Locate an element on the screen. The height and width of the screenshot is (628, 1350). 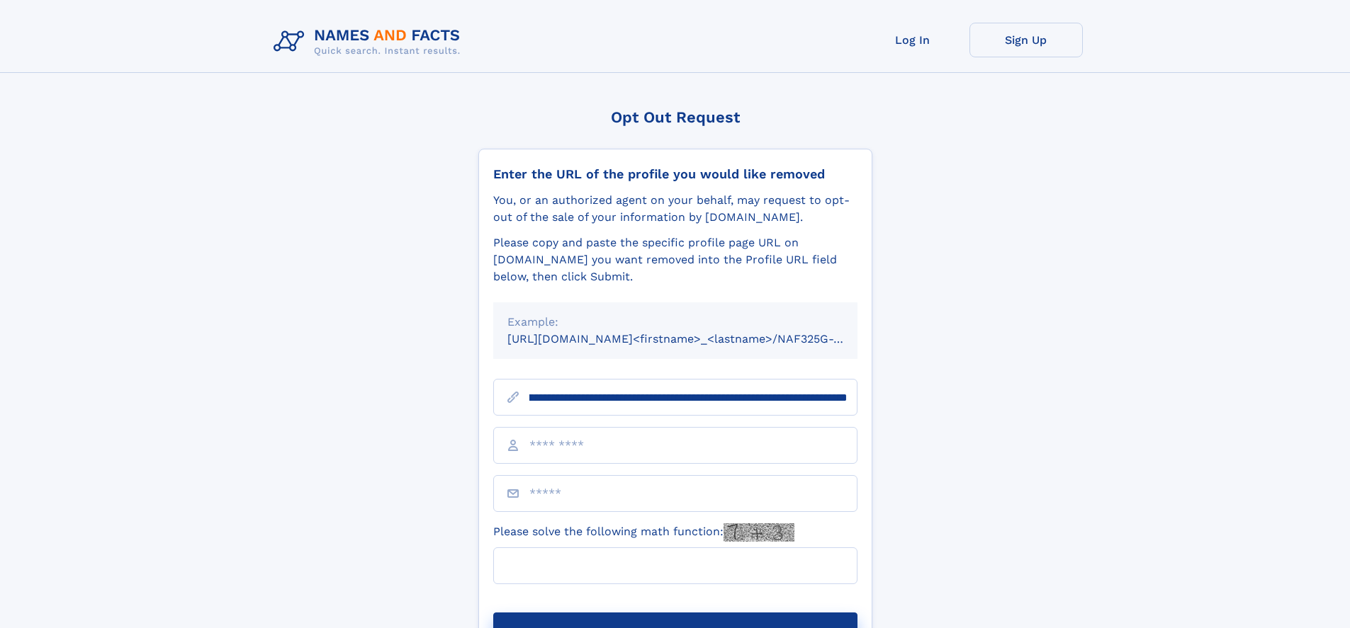
div: Example: is located at coordinates (675, 322).